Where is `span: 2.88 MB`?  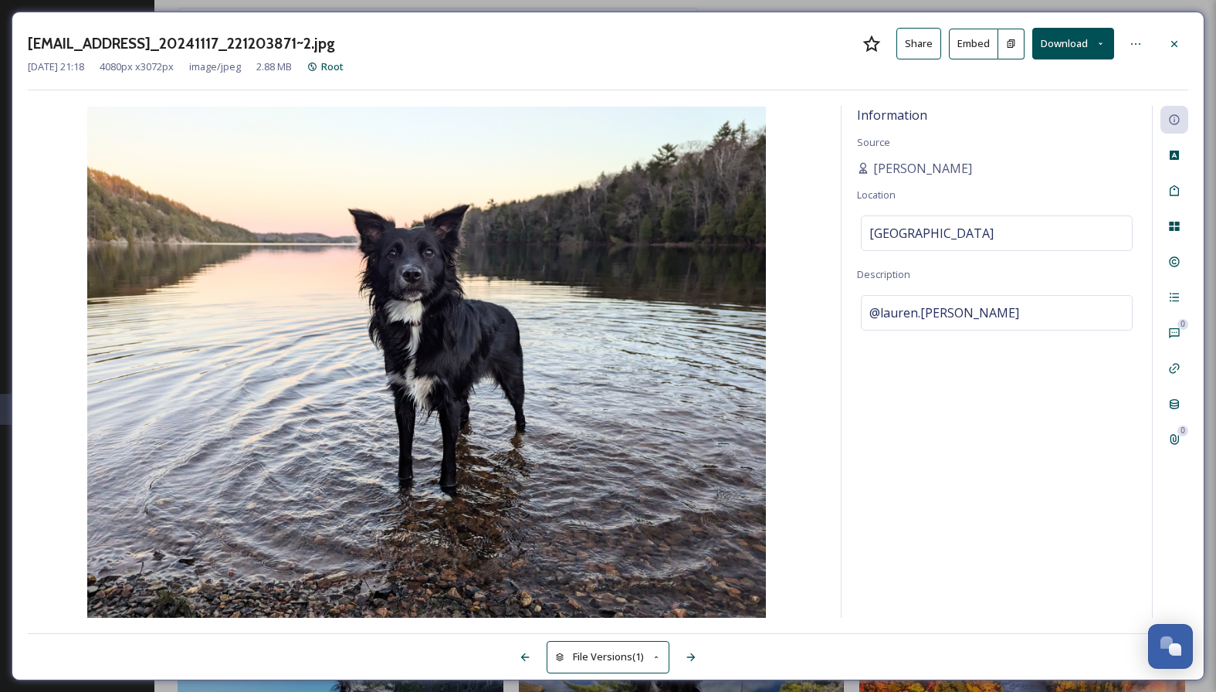
span: 2.88 MB is located at coordinates (274, 66).